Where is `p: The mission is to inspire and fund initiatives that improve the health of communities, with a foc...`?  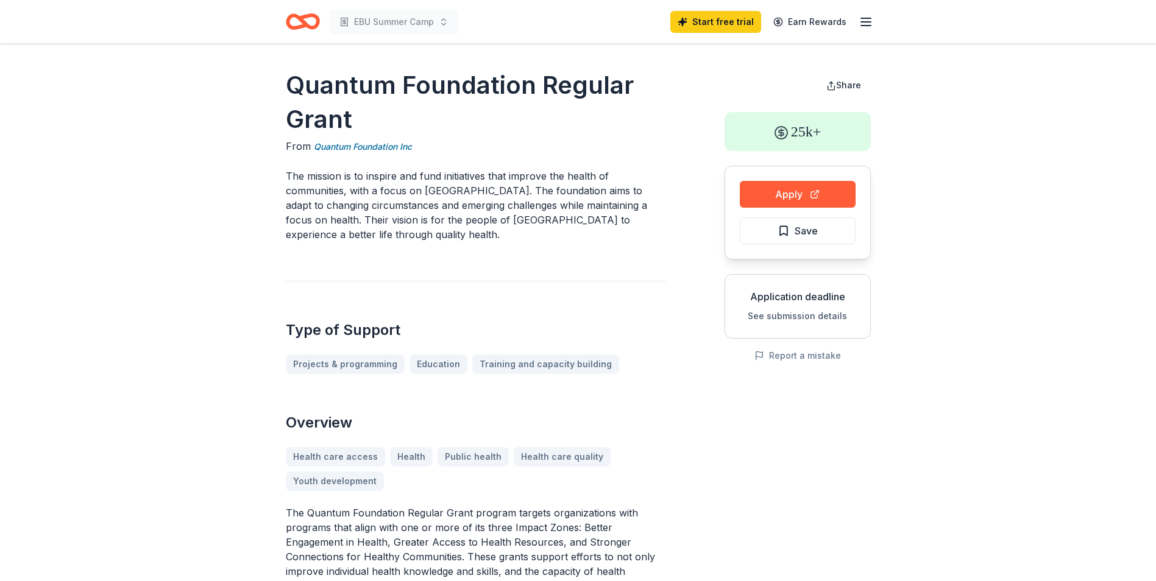 p: The mission is to inspire and fund initiatives that improve the health of communities, with a foc... is located at coordinates (476, 205).